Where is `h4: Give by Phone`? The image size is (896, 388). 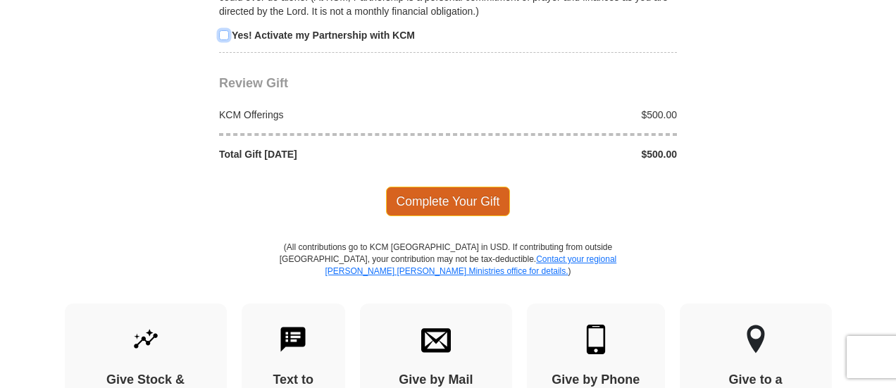
h4: Give by Phone is located at coordinates (596, 380).